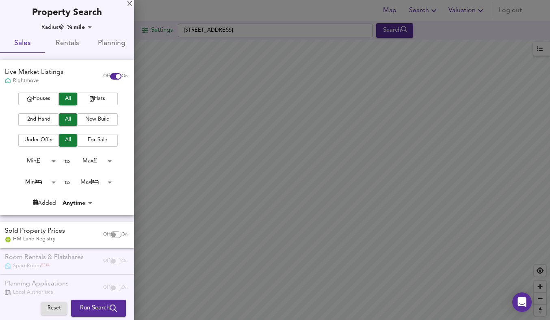 The image size is (550, 320). Describe the element at coordinates (97, 99) in the screenshot. I see `button: Flats` at that location.